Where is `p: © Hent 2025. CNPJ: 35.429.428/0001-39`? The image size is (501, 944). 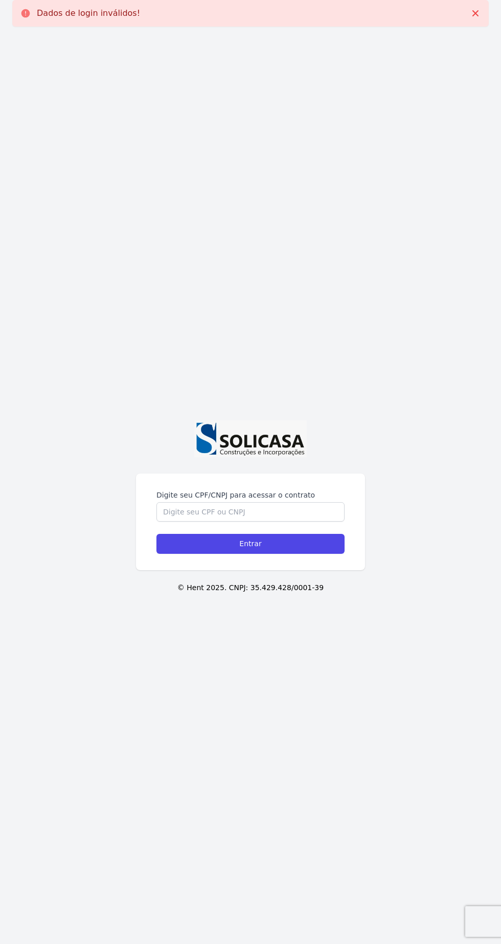 p: © Hent 2025. CNPJ: 35.429.428/0001-39 is located at coordinates (250, 587).